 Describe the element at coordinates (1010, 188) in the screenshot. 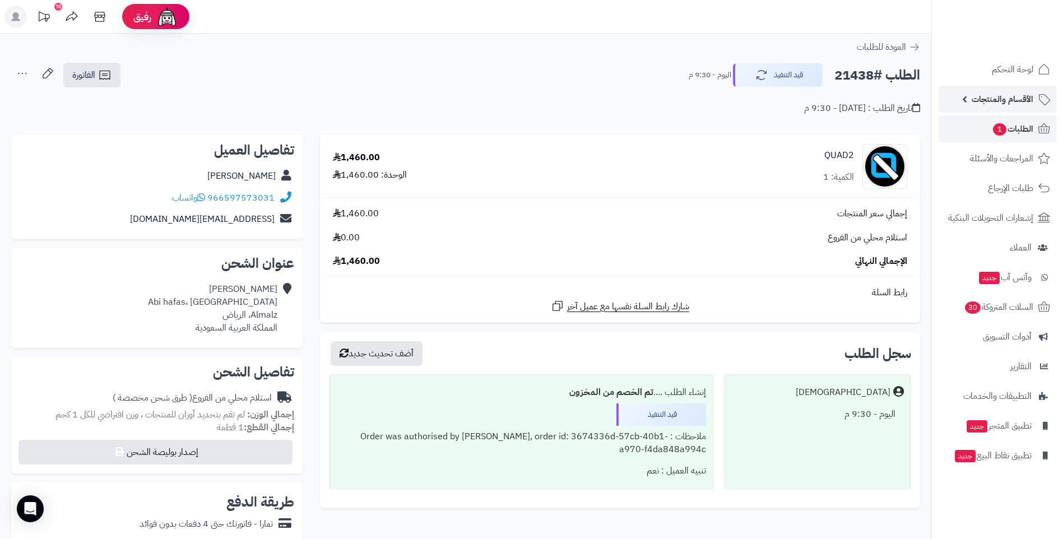

I see `span: طلبات الإرجاع` at that location.